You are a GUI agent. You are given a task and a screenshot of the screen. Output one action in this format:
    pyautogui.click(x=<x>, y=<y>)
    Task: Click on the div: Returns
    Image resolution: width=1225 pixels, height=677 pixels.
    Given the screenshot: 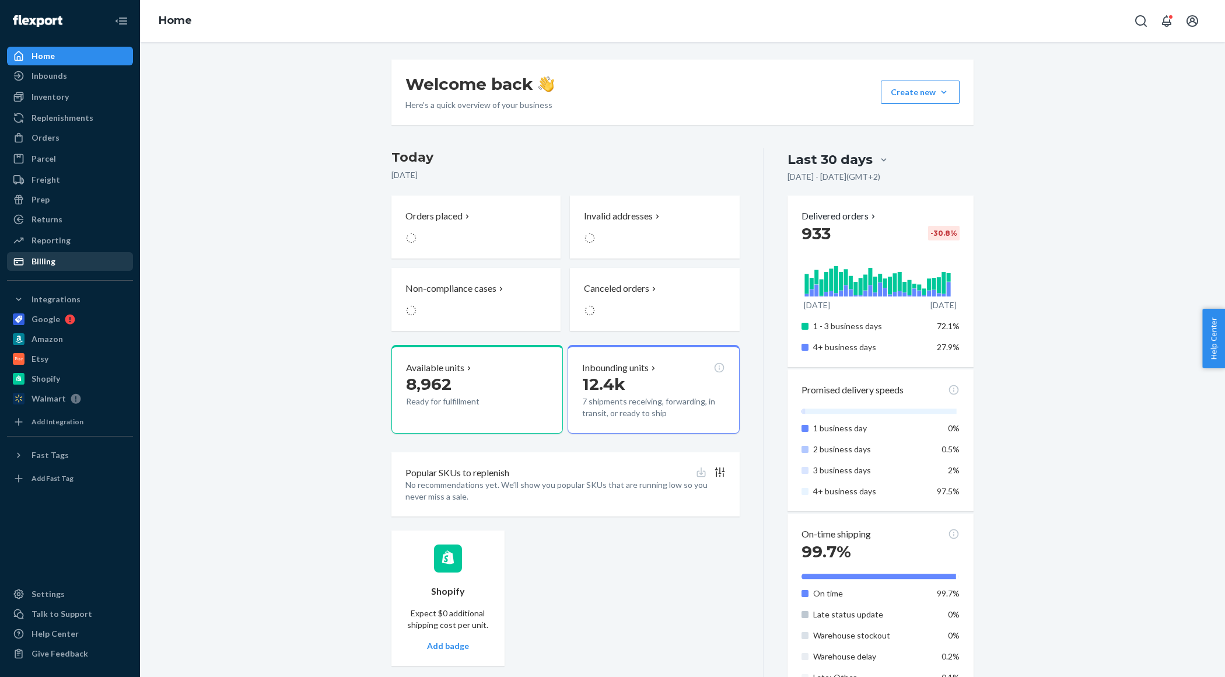 What is the action you would take?
    pyautogui.click(x=47, y=219)
    